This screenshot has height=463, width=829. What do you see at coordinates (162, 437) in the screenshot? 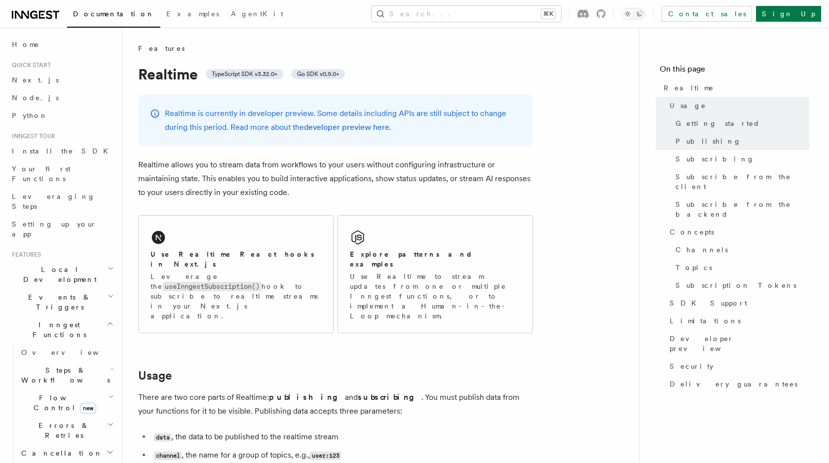
I see `code: data` at bounding box center [162, 437].